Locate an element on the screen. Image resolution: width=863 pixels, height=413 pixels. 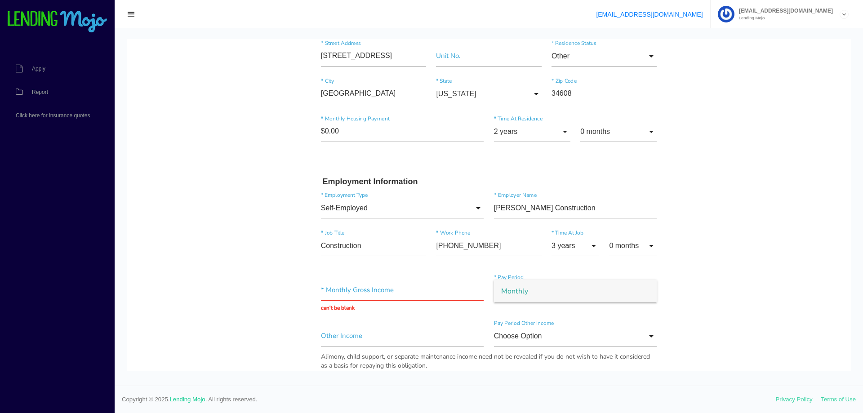
span: Click here for insurance quotes is located at coordinates (53, 116).